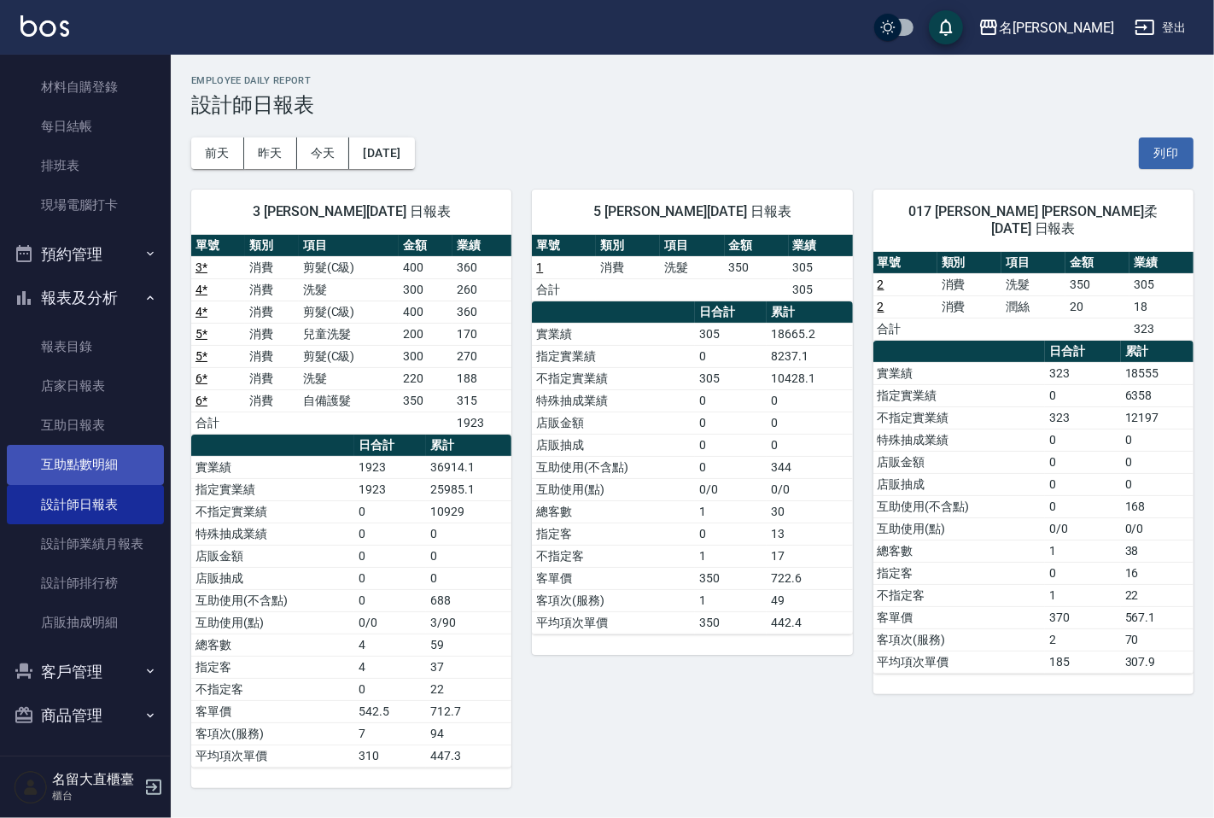  What do you see at coordinates (1161, 307) in the screenshot?
I see `td: 18` at bounding box center [1161, 307].